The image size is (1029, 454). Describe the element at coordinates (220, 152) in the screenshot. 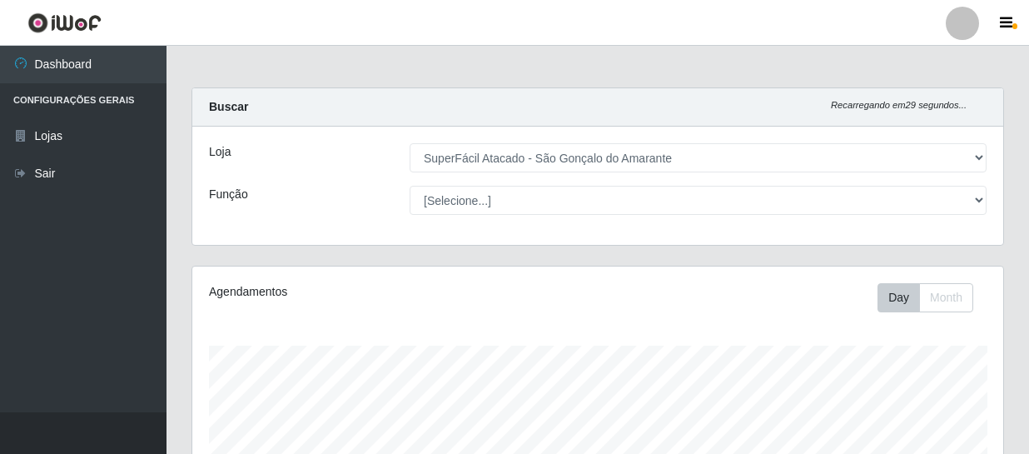

I see `label: Loja` at that location.